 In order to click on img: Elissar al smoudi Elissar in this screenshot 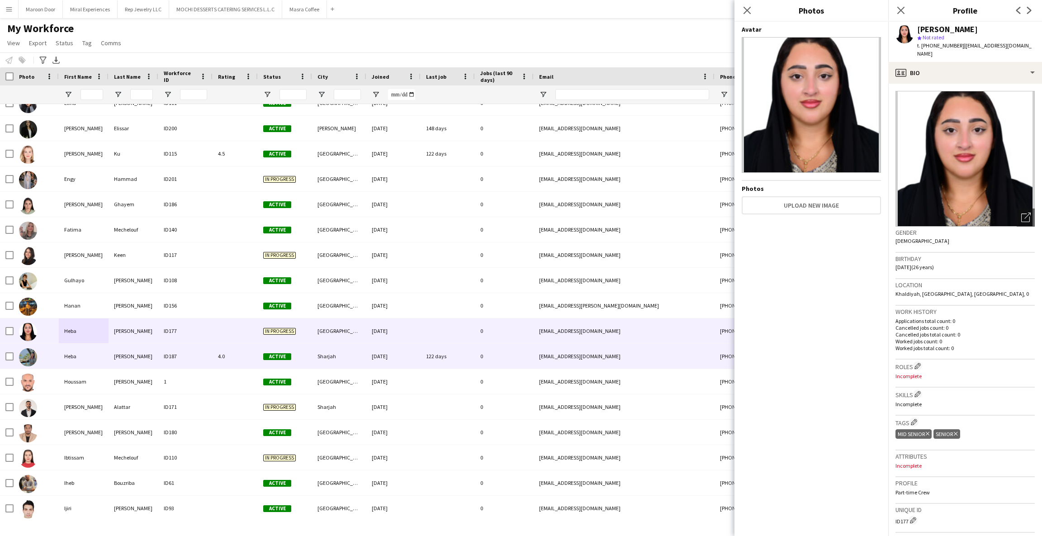, I will do `click(28, 129)`.